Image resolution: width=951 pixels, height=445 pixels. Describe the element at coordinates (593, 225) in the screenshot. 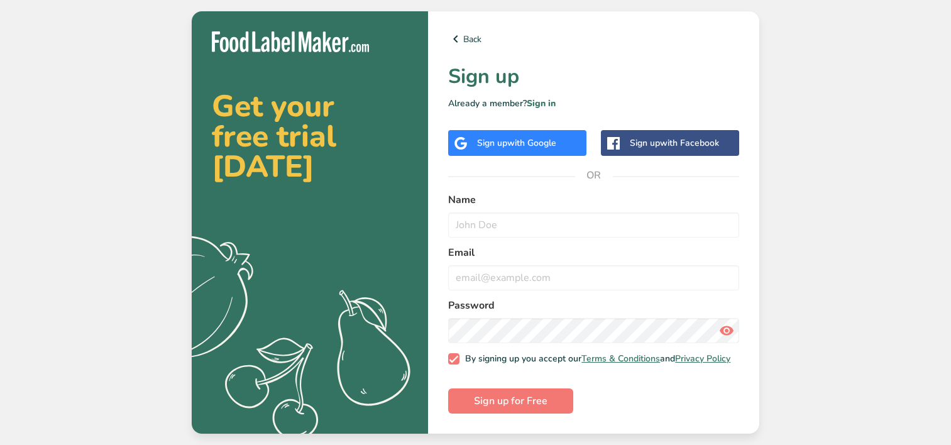

I see `input: John Doe` at that location.